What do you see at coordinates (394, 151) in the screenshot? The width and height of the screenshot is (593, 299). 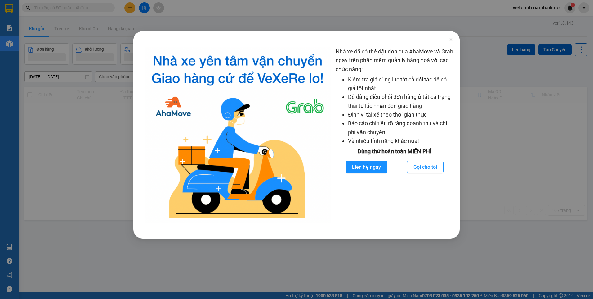 I see `div: Dùng thử hoàn toàn MIỄN PHÍ` at bounding box center [394, 151].